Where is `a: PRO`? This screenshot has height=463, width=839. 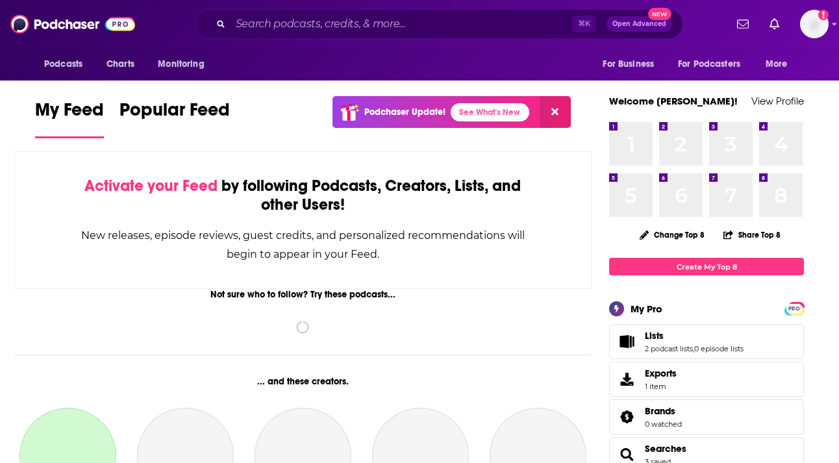 a: PRO is located at coordinates (794, 308).